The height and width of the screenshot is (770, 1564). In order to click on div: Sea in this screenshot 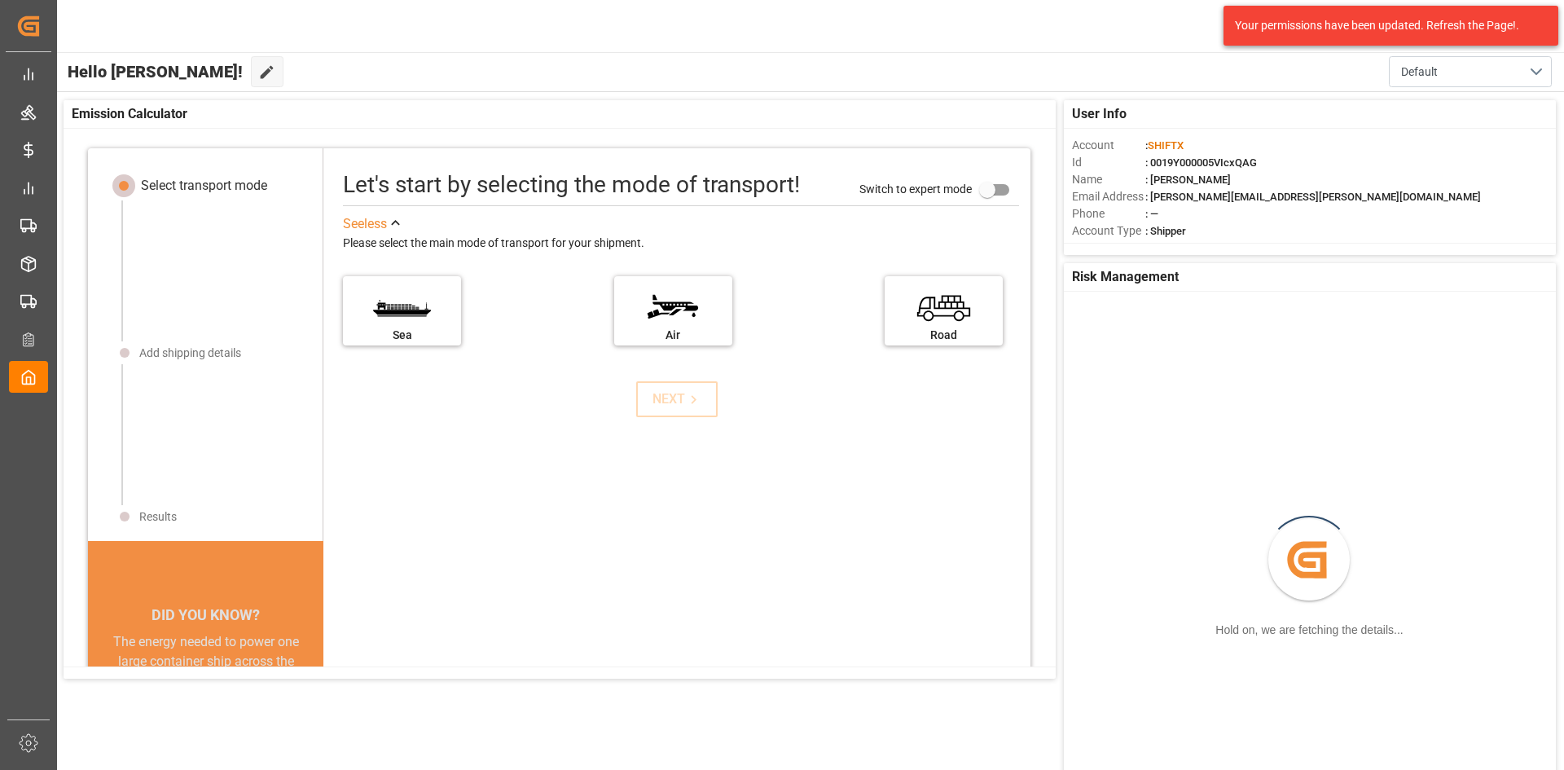, I will do `click(402, 335)`.